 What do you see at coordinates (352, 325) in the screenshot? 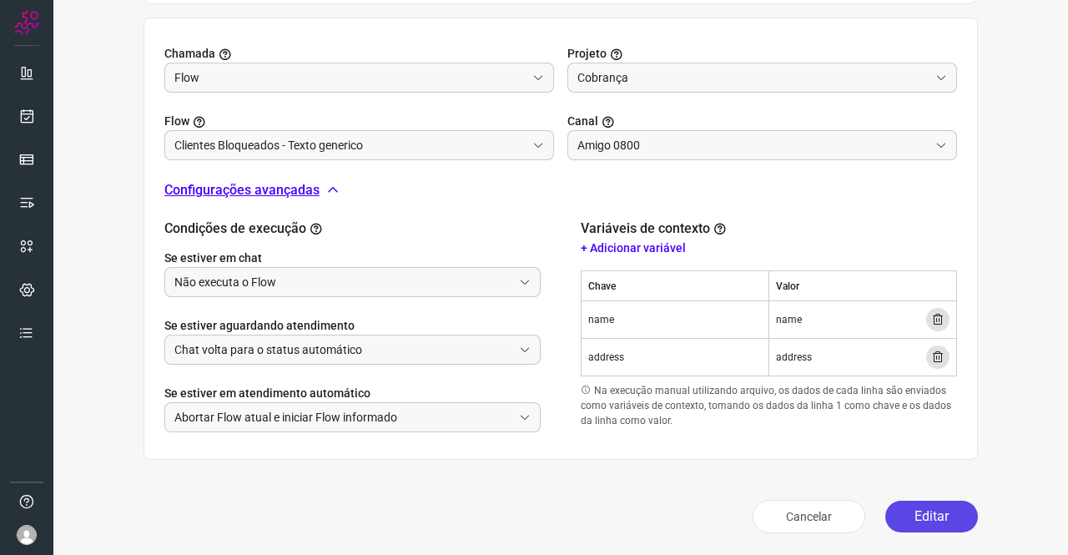
I see `label: Se estiver aguardando atendimento` at bounding box center [352, 325].